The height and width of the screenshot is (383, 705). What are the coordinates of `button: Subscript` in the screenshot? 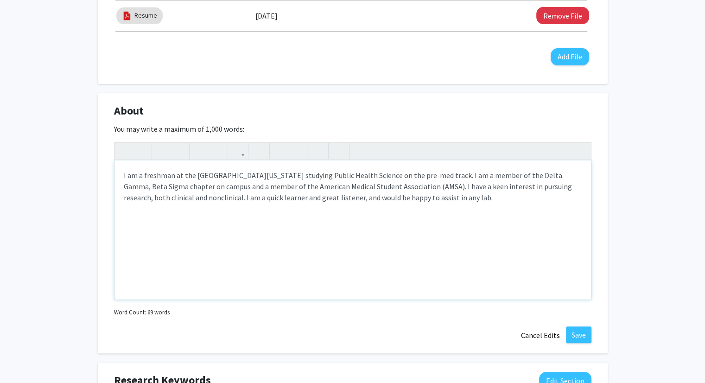 It's located at (216, 151).